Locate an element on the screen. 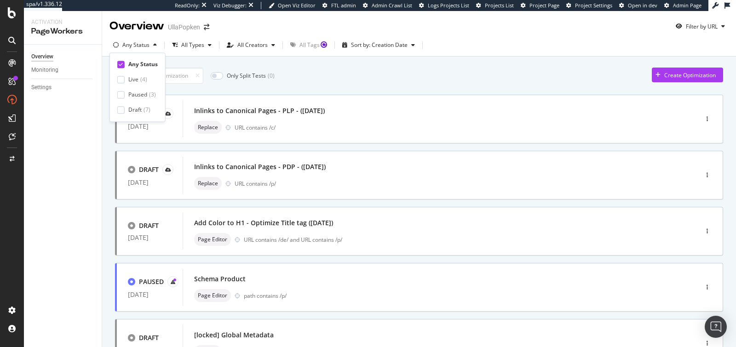 This screenshot has height=347, width=736. span: Admin Crawl List is located at coordinates (392, 5).